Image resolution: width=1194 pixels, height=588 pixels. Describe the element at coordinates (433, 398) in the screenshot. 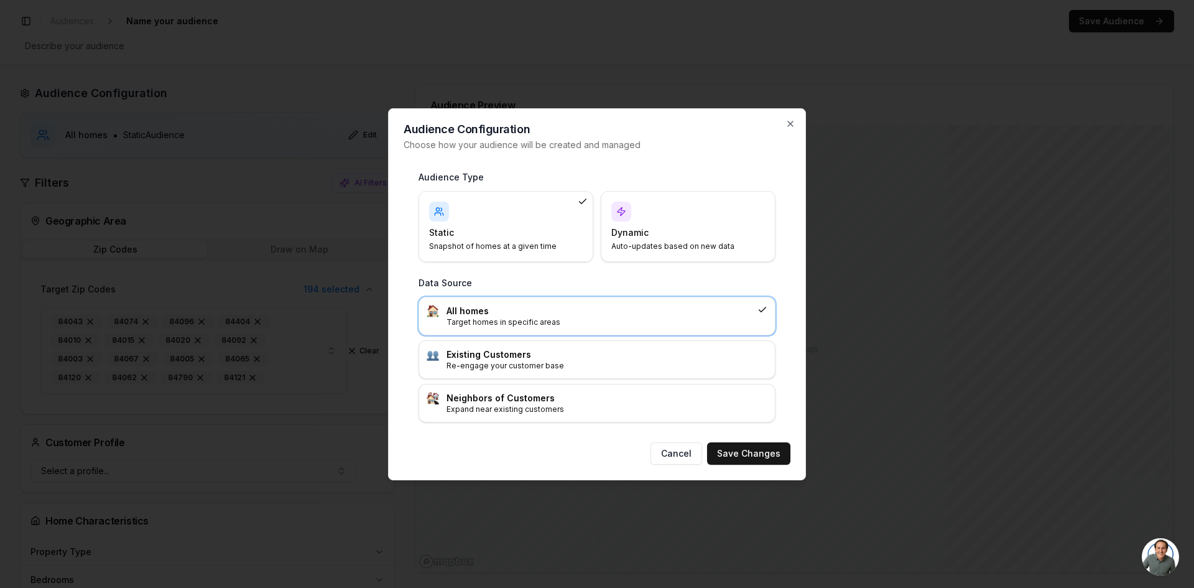

I see `img: :house_buildings:` at that location.